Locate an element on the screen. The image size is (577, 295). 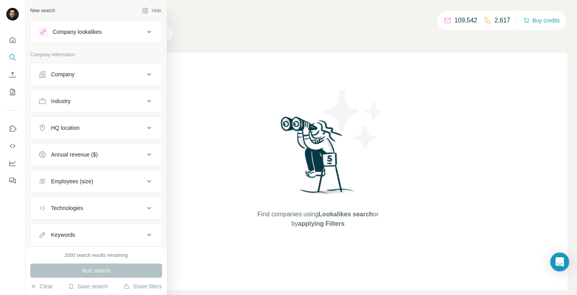
button: Dashboard is located at coordinates (13, 163).